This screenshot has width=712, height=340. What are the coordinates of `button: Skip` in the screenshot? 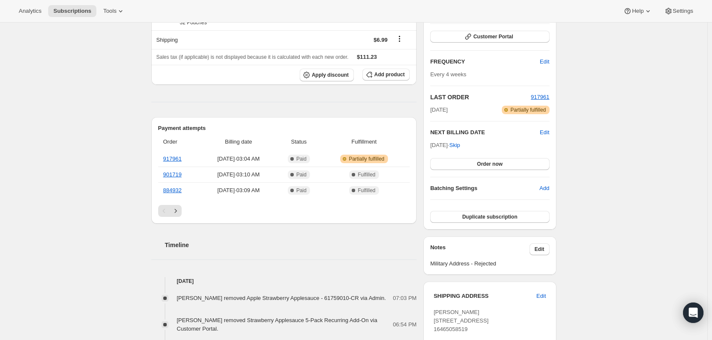 It's located at (454, 145).